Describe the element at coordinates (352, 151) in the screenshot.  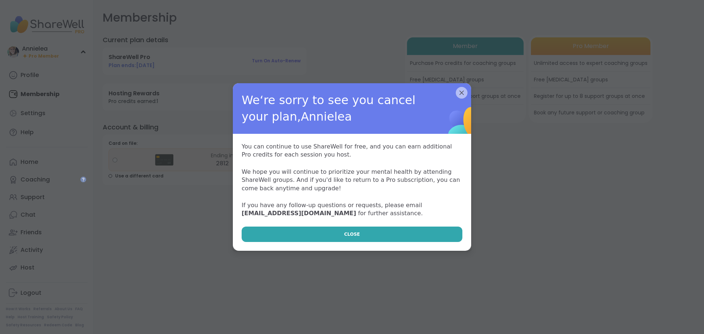
I see `p: You can continue to use ShareWell for free, and you can earn additional Pro credits for each sess...` at that location.